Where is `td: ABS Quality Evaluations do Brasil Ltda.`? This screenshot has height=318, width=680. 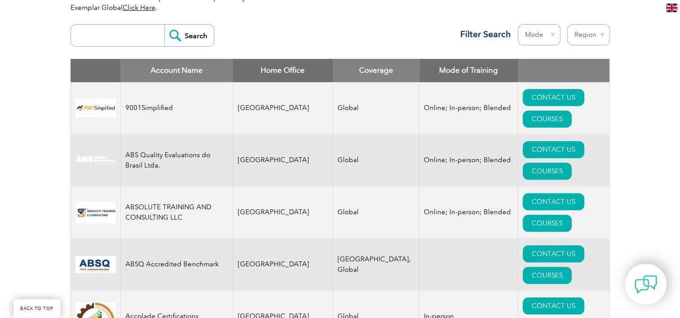 td: ABS Quality Evaluations do Brasil Ltda. is located at coordinates (177, 161).